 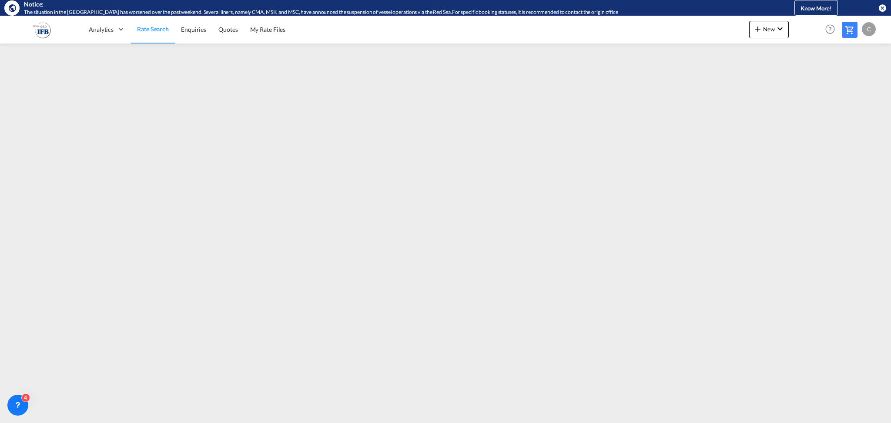 I want to click on md-icon: icon-plus 400-fg, so click(x=757, y=29).